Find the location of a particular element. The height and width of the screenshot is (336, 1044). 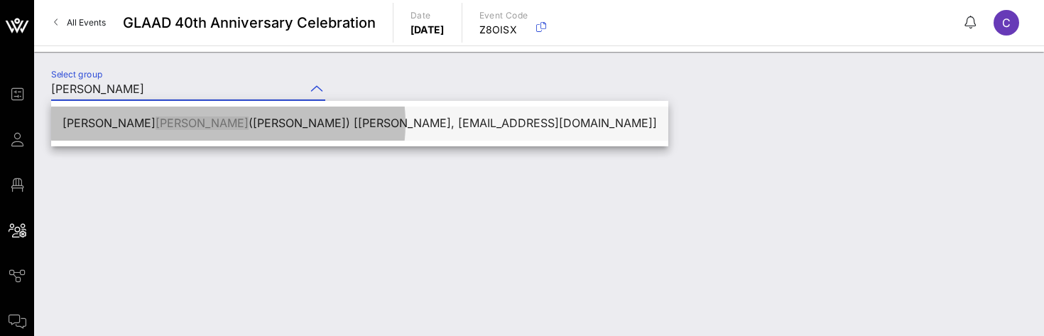

p: Event Code is located at coordinates (503, 16).